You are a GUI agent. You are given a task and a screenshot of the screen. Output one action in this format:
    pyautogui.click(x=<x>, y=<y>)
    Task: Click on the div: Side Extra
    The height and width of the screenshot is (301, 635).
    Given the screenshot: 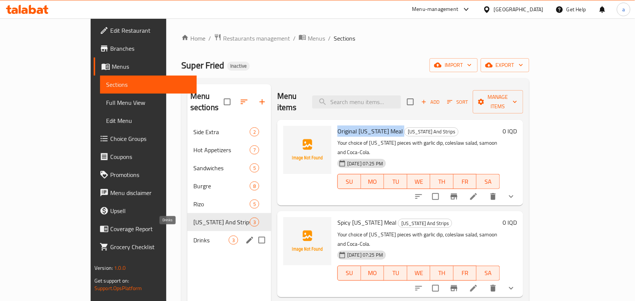 What is the action you would take?
    pyautogui.click(x=221, y=132)
    